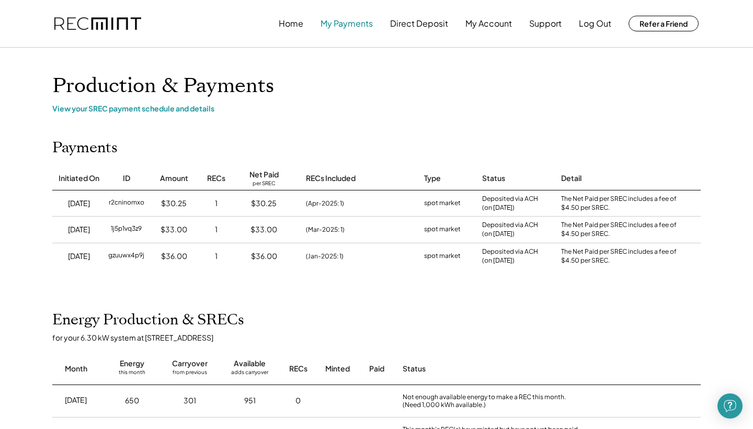 The image size is (753, 429). What do you see at coordinates (127, 178) in the screenshot?
I see `div: ID` at bounding box center [127, 178].